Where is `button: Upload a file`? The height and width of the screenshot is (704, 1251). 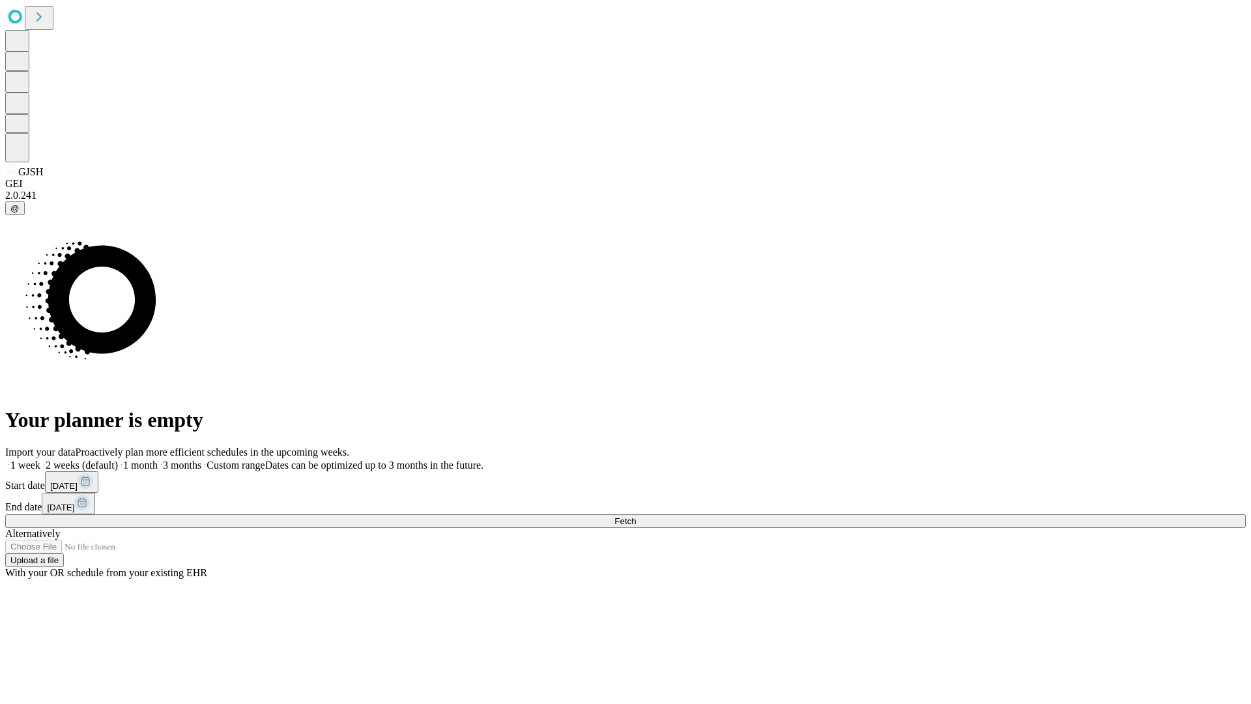
button: Upload a file is located at coordinates (35, 560).